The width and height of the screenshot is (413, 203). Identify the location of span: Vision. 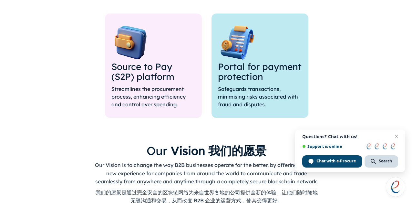
(188, 151).